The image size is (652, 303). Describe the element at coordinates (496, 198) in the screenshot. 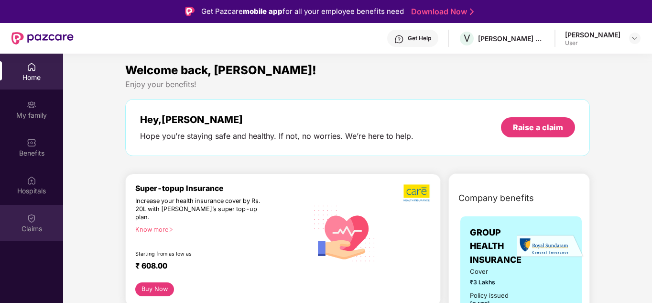

I see `span: Company benefits` at that location.